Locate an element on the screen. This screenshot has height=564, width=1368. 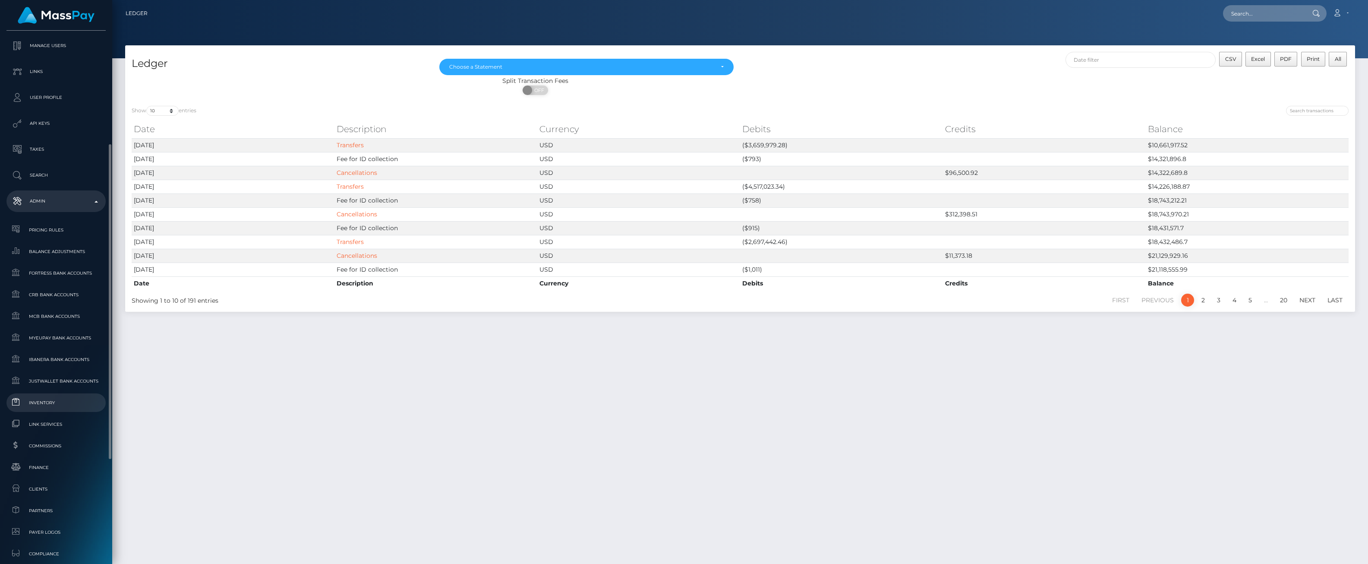
select: Showentries is located at coordinates (162, 111).